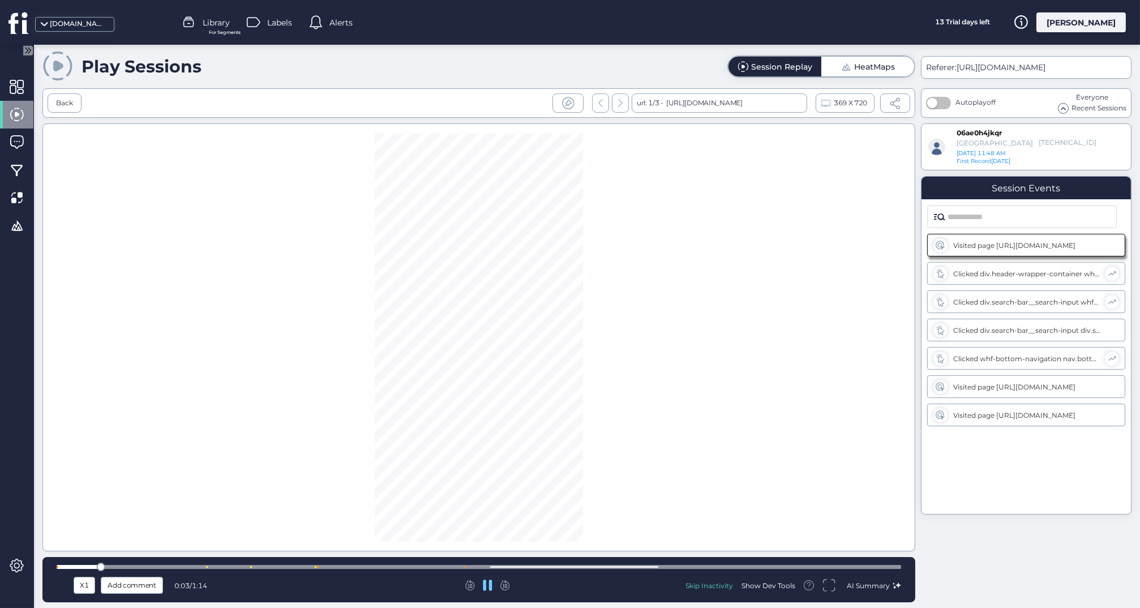  What do you see at coordinates (65, 103) in the screenshot?
I see `div: Back` at bounding box center [65, 103].